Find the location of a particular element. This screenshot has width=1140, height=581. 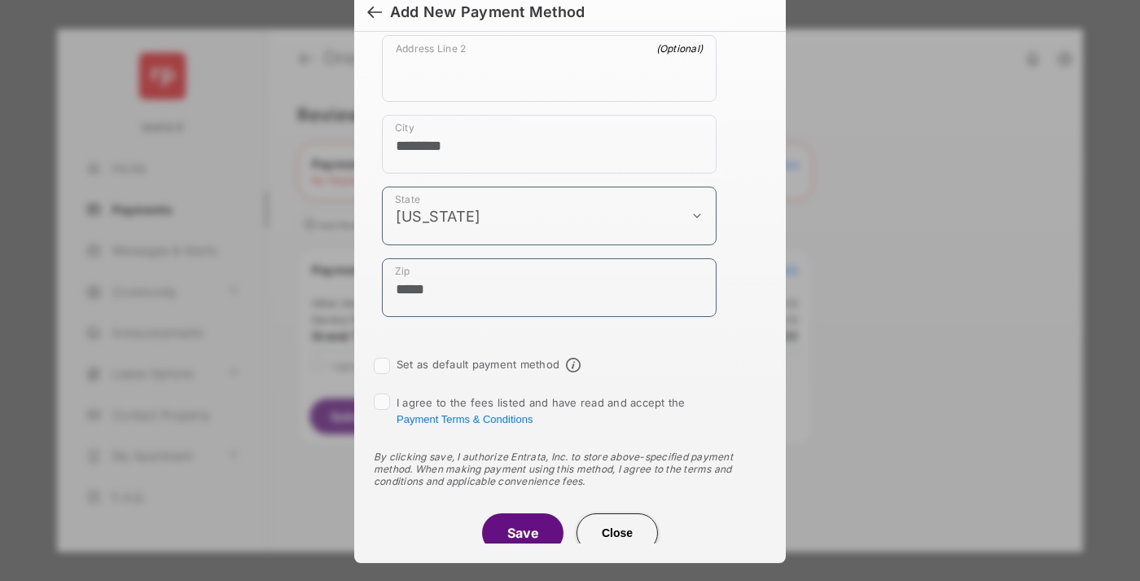

div: payment_method_screening[postal_addresses][locality] is located at coordinates (549, 144).